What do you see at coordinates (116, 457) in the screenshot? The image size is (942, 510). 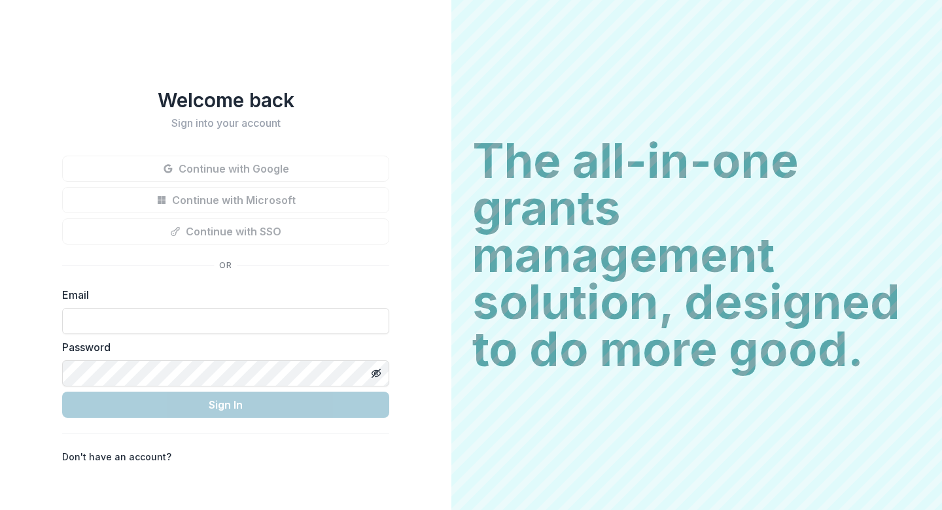 I see `p: Don't have an account?` at bounding box center [116, 457].